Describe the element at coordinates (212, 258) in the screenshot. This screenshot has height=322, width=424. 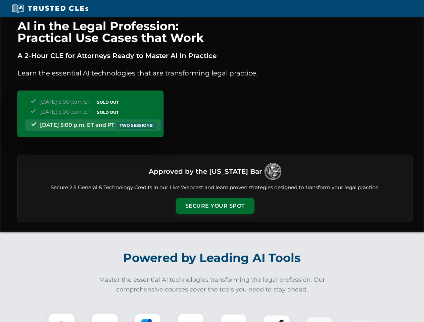
I see `h2: Powered by Leading AI Tools` at that location.